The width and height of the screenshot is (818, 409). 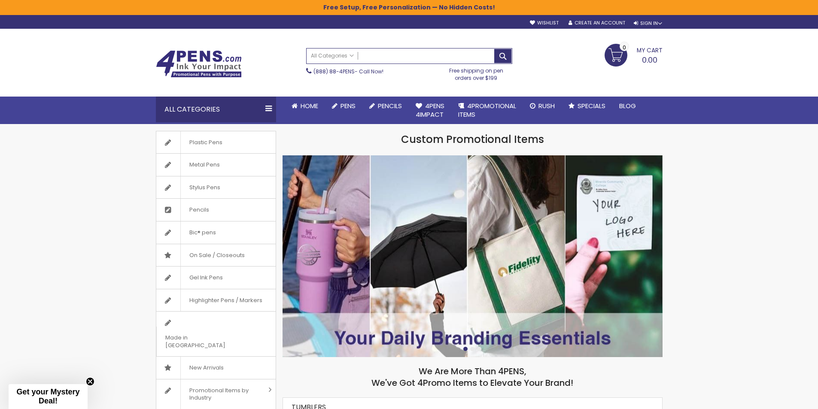 What do you see at coordinates (216, 188) in the screenshot?
I see `a: Stylus Pens` at bounding box center [216, 188].